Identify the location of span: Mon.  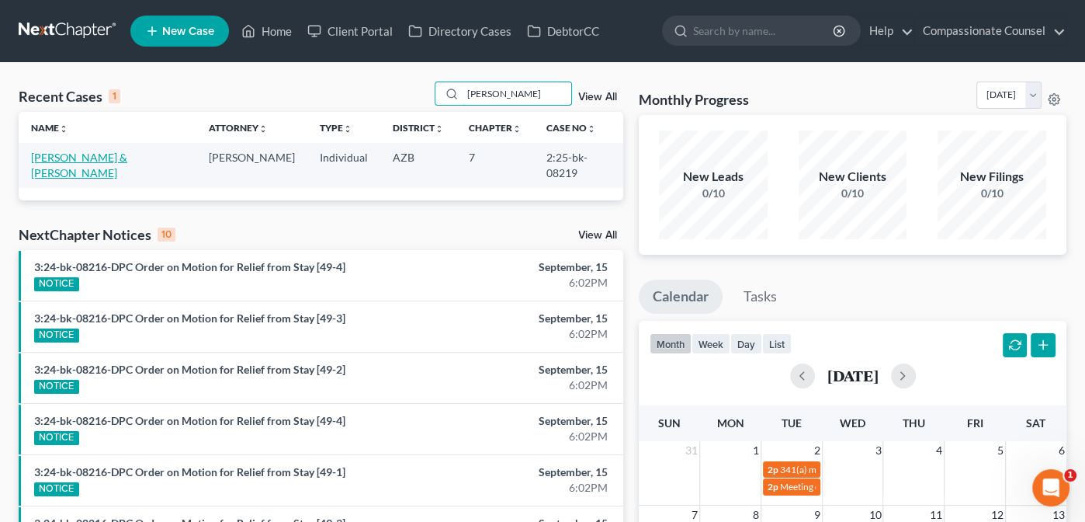
(731, 422).